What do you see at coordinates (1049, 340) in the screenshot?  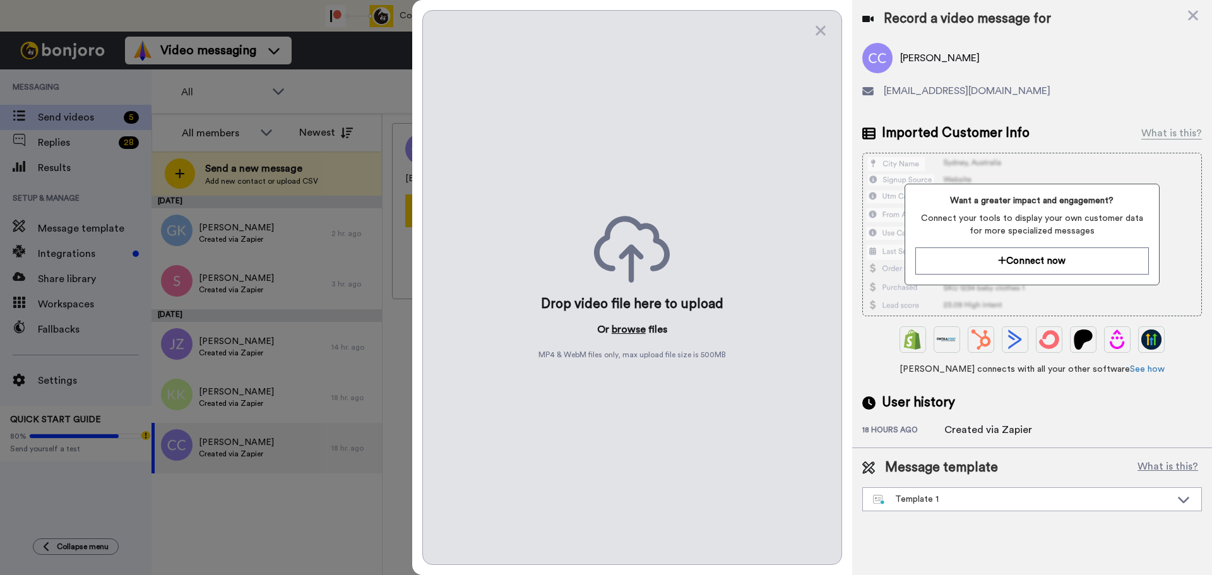 I see `img: ConvertKit` at bounding box center [1049, 340].